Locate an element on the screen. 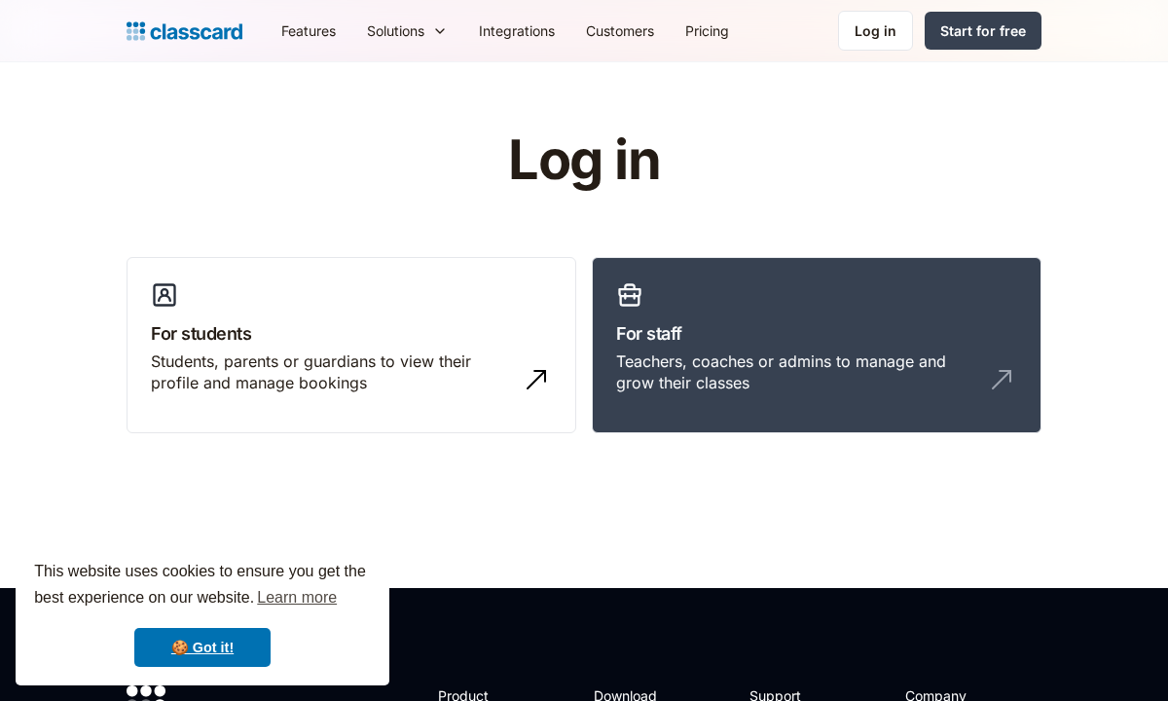 This screenshot has height=701, width=1168. div: Teachers, coaches or admins to manage and grow their classes is located at coordinates (797, 372).